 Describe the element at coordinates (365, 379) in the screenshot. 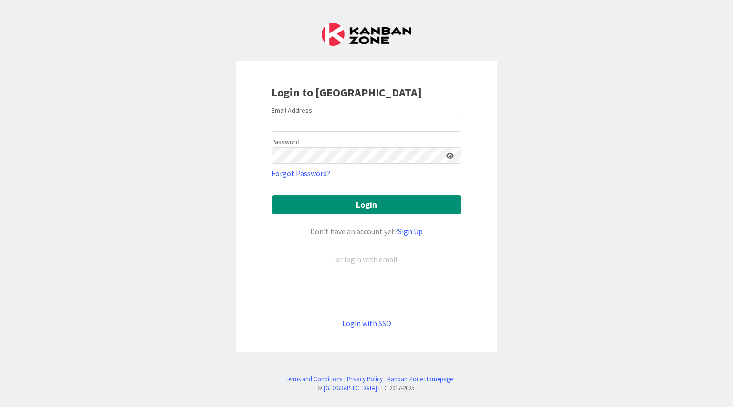

I see `a: Privacy Policy` at that location.